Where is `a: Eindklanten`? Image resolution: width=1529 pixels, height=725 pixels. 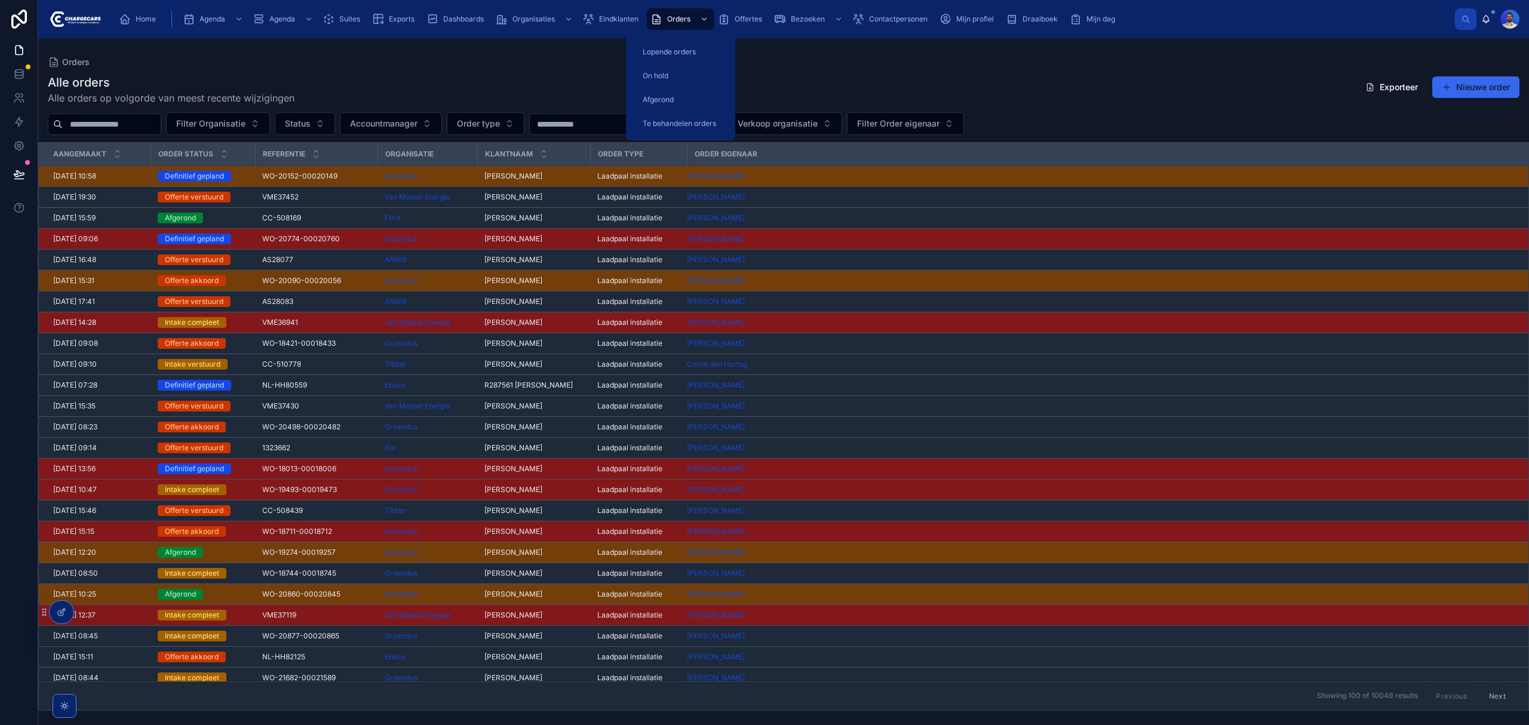 a: Eindklanten is located at coordinates (613, 19).